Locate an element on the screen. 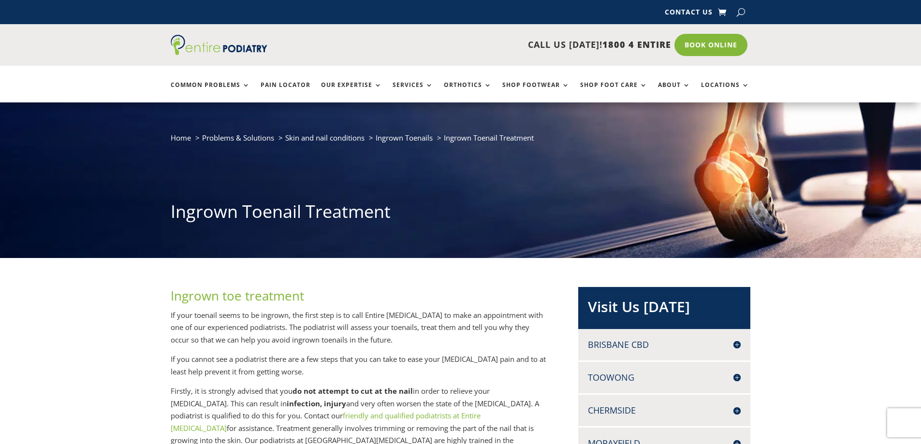  strong: infection, injury is located at coordinates (316, 404).